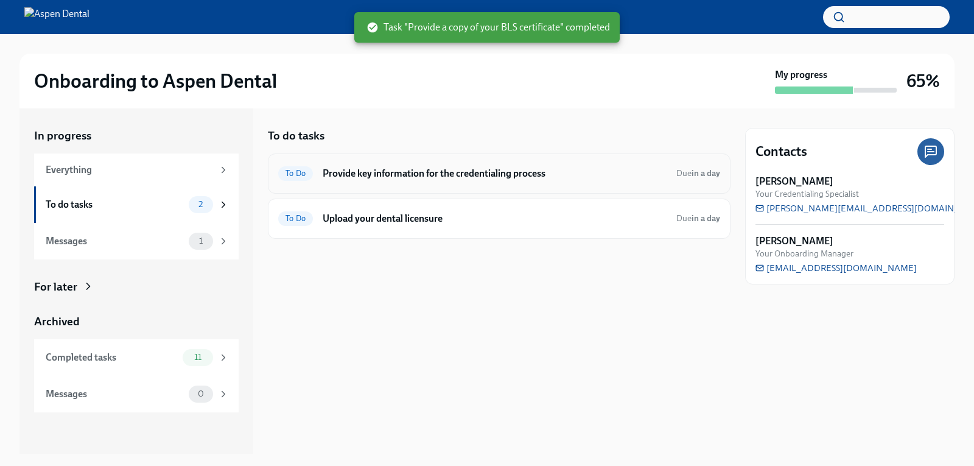 The height and width of the screenshot is (466, 974). What do you see at coordinates (136, 357) in the screenshot?
I see `a: Completed tasks11` at bounding box center [136, 357].